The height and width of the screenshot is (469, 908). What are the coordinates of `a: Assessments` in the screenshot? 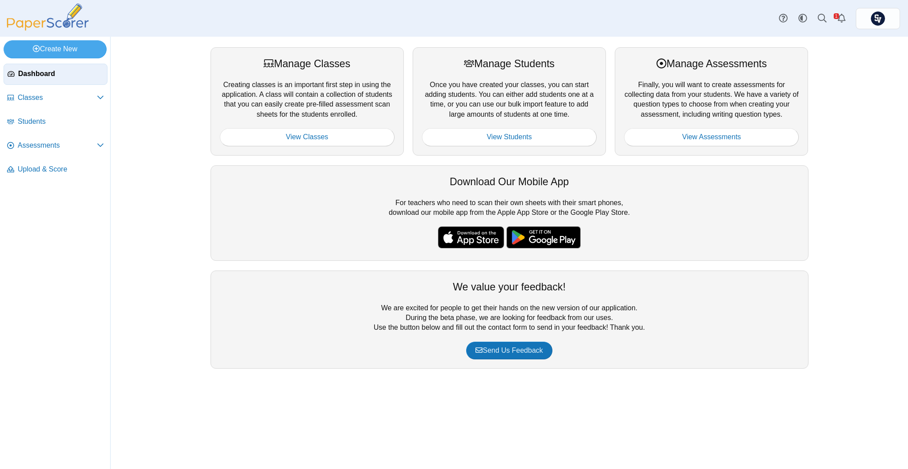 It's located at (55, 146).